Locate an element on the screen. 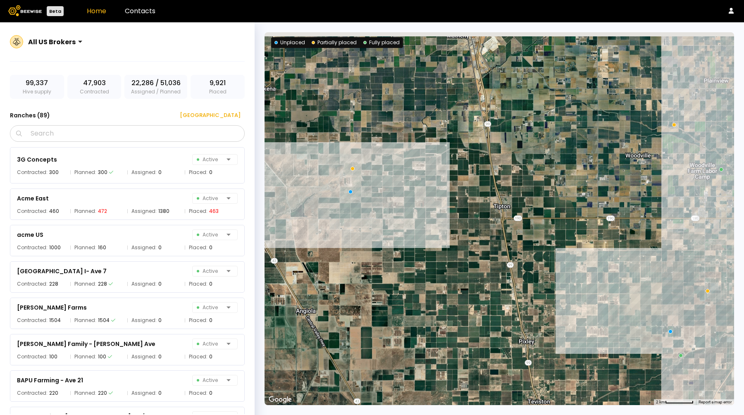 The image size is (744, 415). span: 2 km is located at coordinates (660, 402).